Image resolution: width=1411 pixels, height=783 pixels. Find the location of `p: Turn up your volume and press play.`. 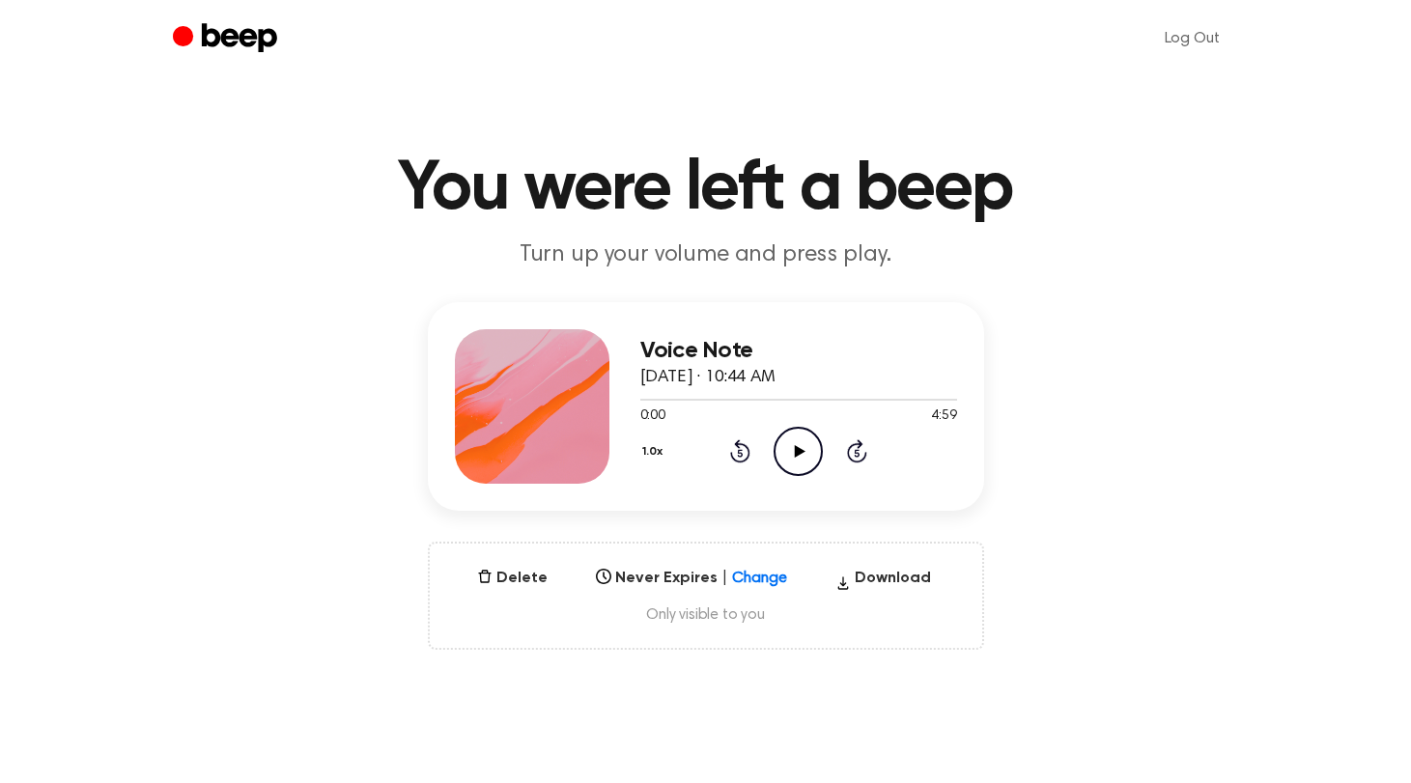

p: Turn up your volume and press play. is located at coordinates (706, 255).